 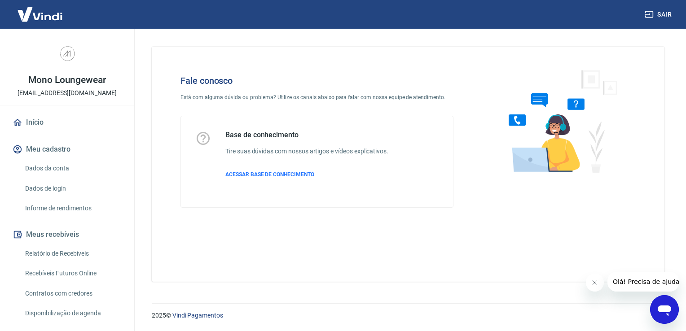 I want to click on a: Início, so click(x=67, y=123).